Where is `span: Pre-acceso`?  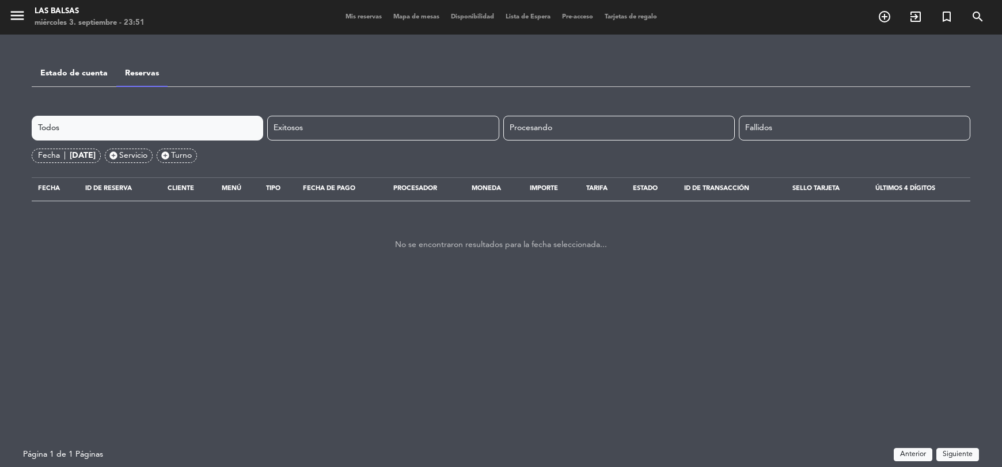 span: Pre-acceso is located at coordinates (578, 17).